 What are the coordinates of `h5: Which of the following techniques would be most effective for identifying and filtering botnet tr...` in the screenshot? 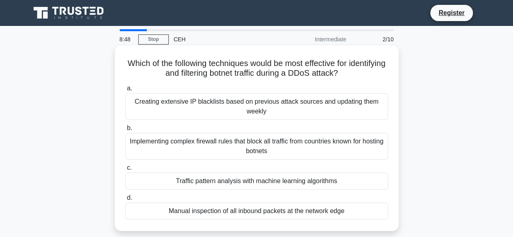 It's located at (257, 69).